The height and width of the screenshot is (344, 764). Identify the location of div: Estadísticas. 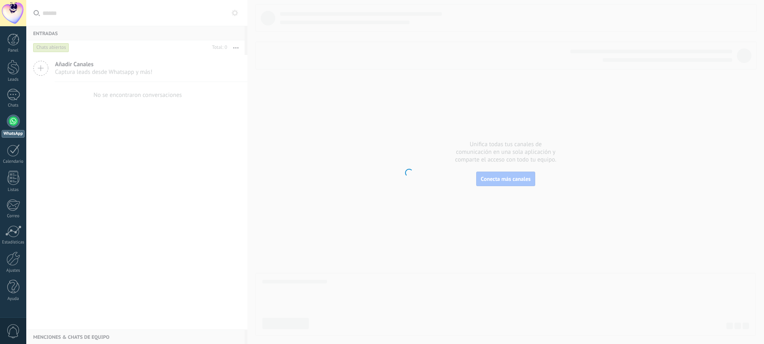
(13, 242).